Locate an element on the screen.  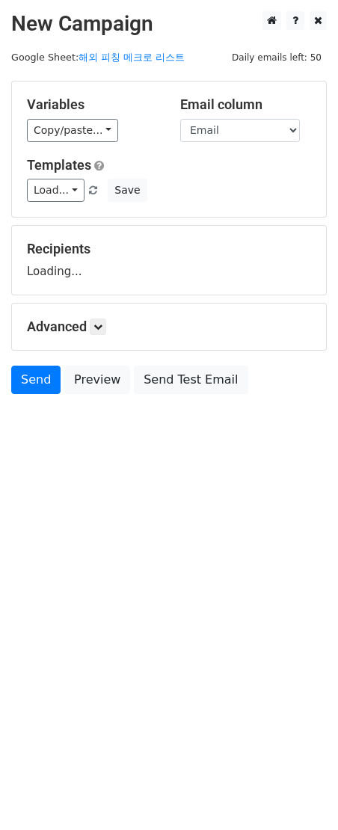
small: Google Sheet: is located at coordinates (98, 57).